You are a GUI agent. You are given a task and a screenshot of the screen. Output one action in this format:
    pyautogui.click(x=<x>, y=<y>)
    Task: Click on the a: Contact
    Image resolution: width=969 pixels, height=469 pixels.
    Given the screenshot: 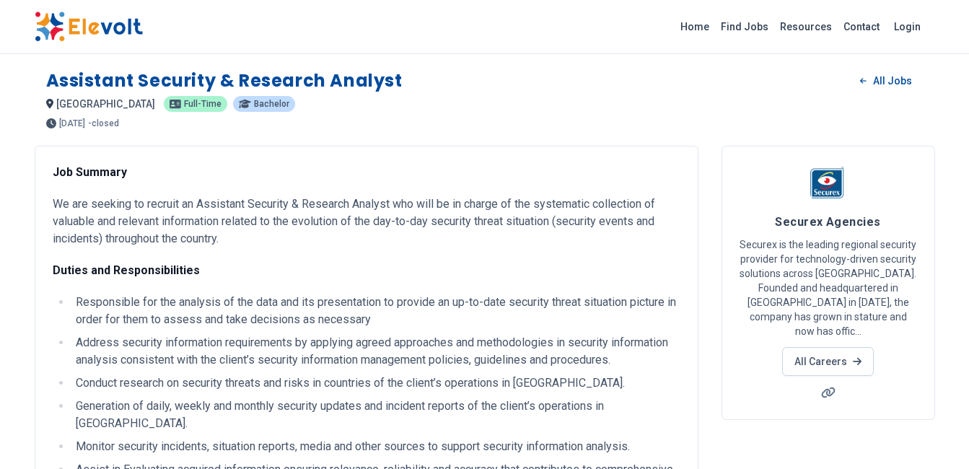 What is the action you would take?
    pyautogui.click(x=862, y=27)
    